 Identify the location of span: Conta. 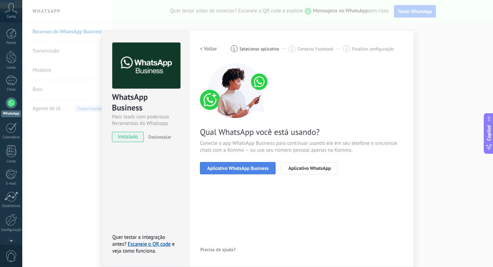
(11, 17).